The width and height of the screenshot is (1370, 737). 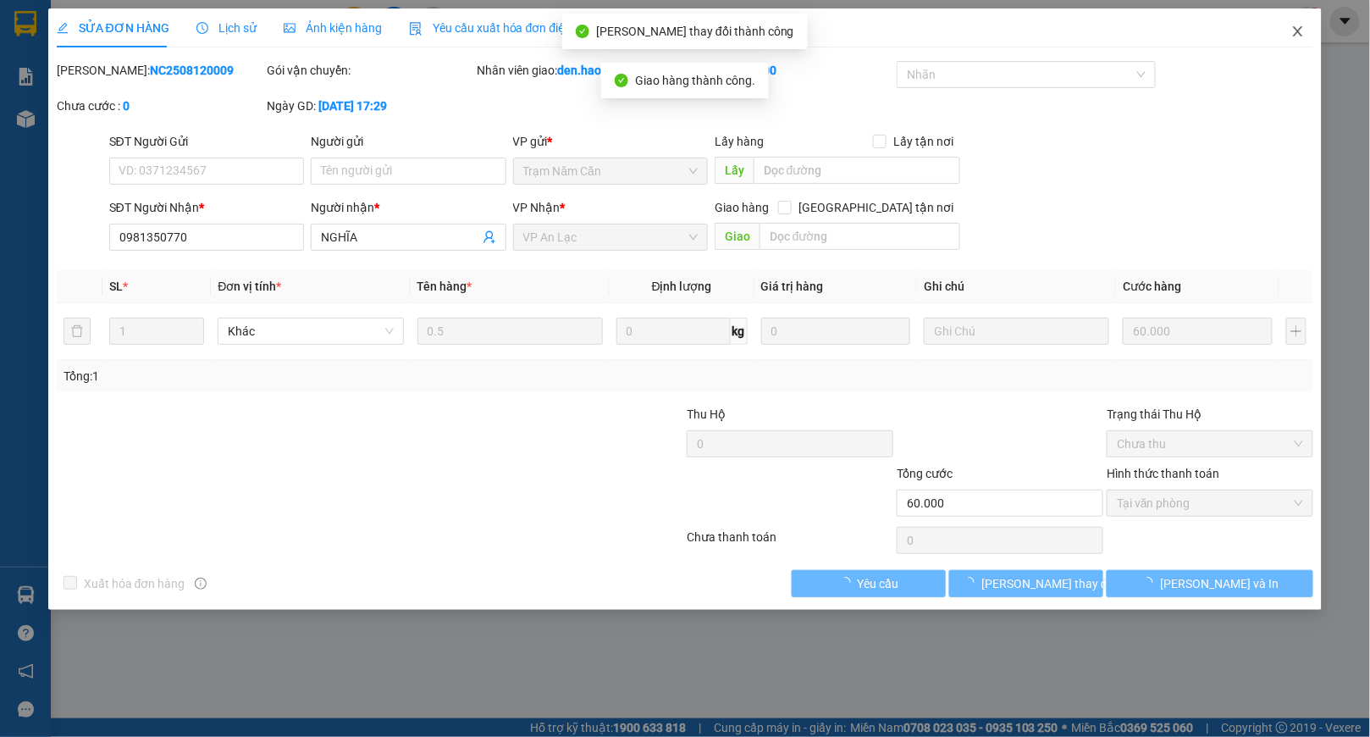 What do you see at coordinates (296, 376) in the screenshot?
I see `div: Tổng: 1` at bounding box center [296, 376].